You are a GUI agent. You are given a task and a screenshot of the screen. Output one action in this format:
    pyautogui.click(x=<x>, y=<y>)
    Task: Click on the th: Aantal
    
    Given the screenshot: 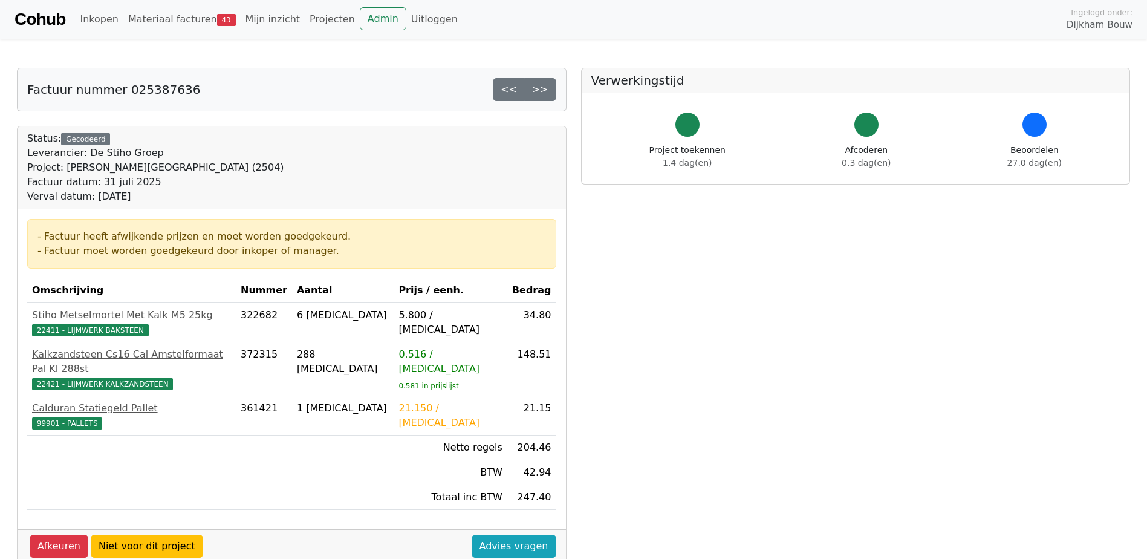 What is the action you would take?
    pyautogui.click(x=343, y=290)
    